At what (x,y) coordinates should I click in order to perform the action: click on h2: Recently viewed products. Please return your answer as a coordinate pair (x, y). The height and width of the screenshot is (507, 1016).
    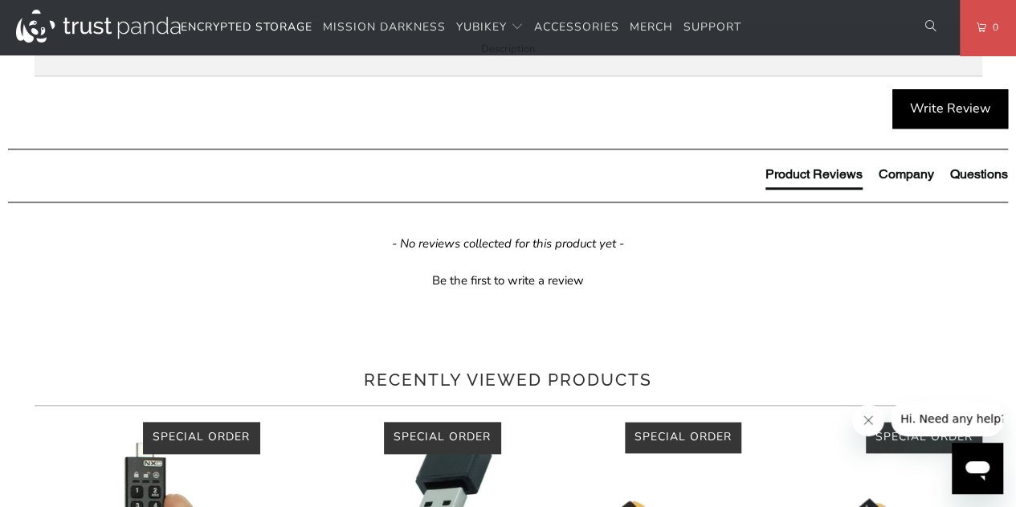
    Looking at the image, I should click on (508, 380).